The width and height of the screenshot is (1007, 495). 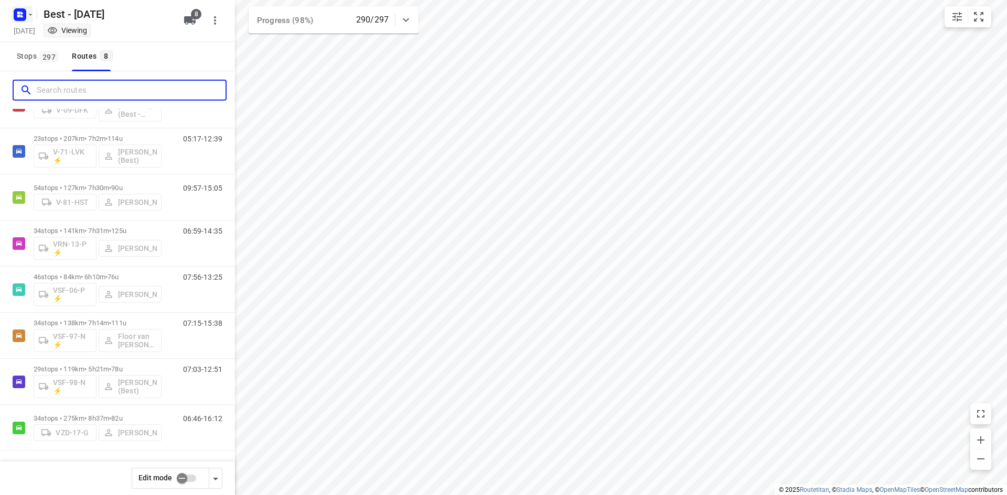 What do you see at coordinates (946, 490) in the screenshot?
I see `a: OpenStreetMap` at bounding box center [946, 490].